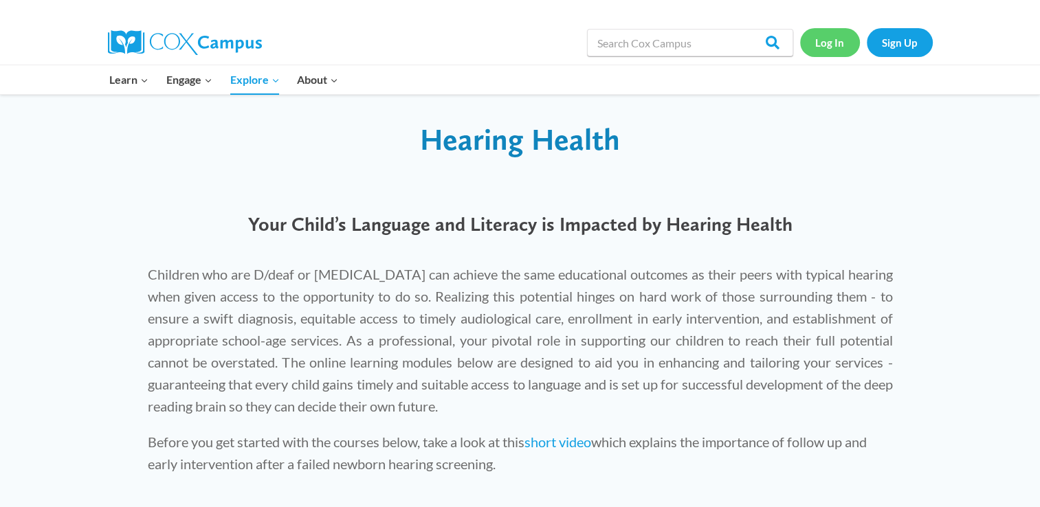 The height and width of the screenshot is (507, 1040). Describe the element at coordinates (185, 43) in the screenshot. I see `img: Cox Campus` at that location.